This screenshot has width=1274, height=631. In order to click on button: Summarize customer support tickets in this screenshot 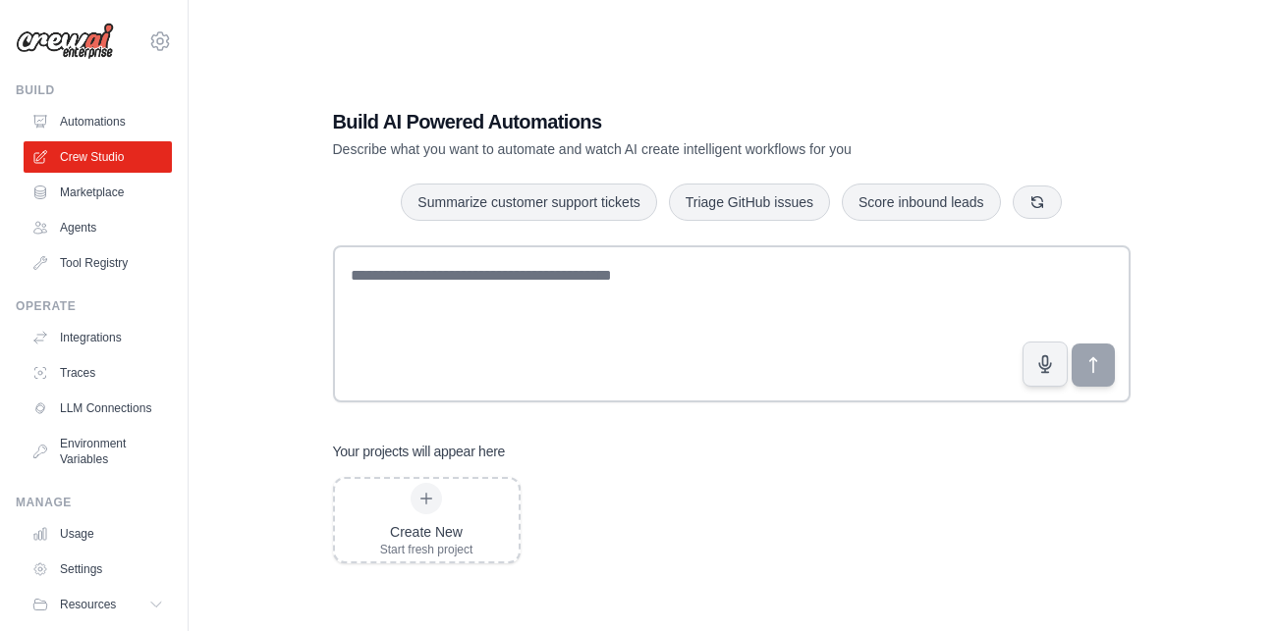, I will do `click(528, 202)`.